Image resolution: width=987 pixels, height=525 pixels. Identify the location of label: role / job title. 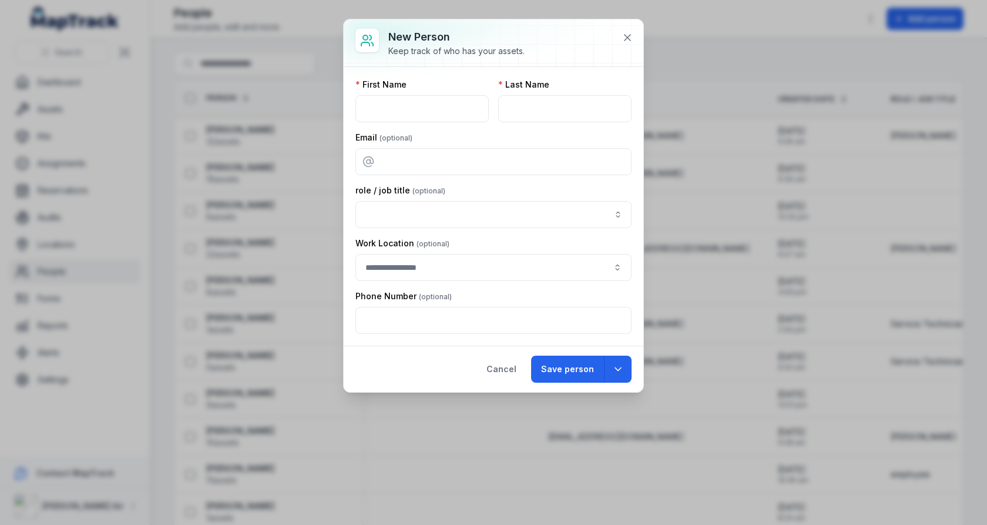
(400, 190).